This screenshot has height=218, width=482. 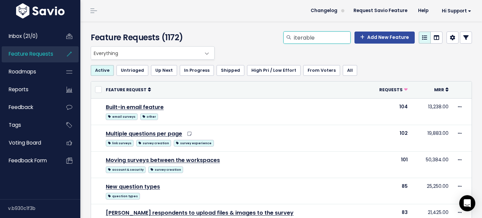 I want to click on img: logo-white.9d6f32f41409.svg, so click(x=40, y=11).